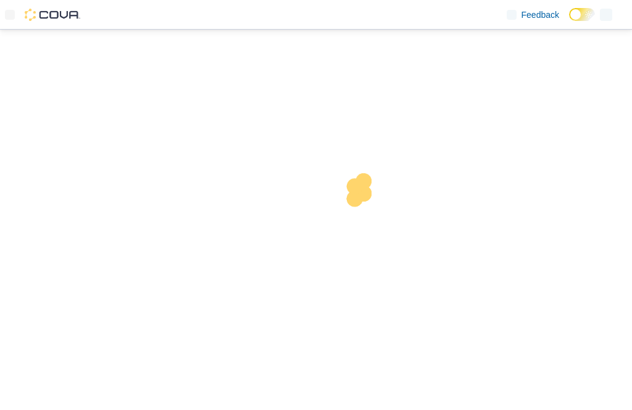  What do you see at coordinates (569, 21) in the screenshot?
I see `span: Dark Mode` at bounding box center [569, 21].